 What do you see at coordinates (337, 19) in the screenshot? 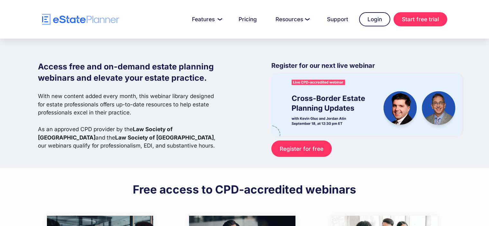
I see `a: Support` at bounding box center [337, 19].